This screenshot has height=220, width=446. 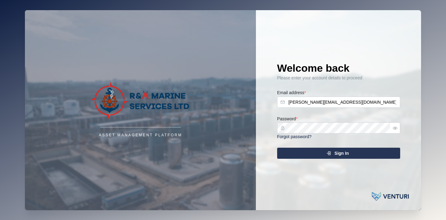 What do you see at coordinates (141, 101) in the screenshot?
I see `img: Company Logo` at bounding box center [141, 101].